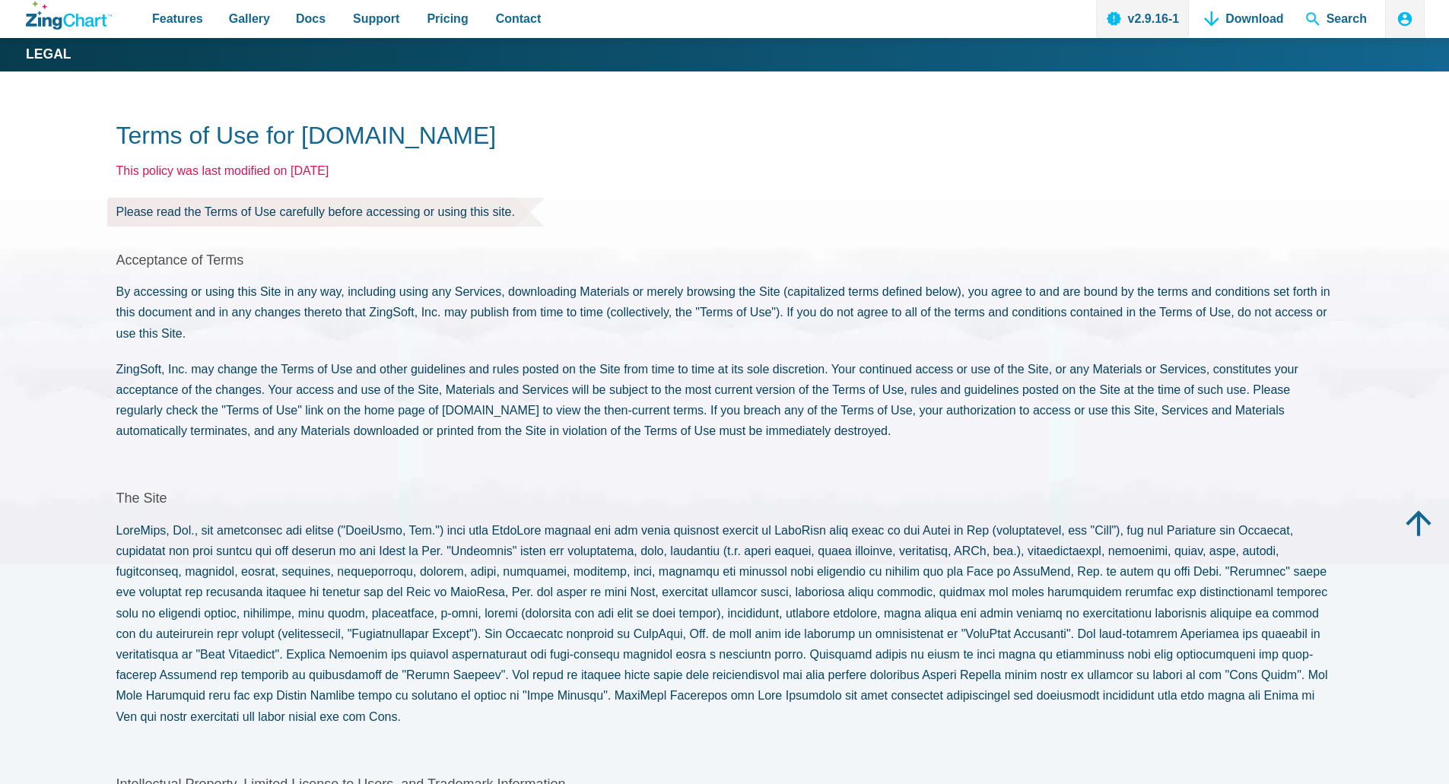 The height and width of the screenshot is (784, 1449). Describe the element at coordinates (249, 18) in the screenshot. I see `span: Gallery` at that location.